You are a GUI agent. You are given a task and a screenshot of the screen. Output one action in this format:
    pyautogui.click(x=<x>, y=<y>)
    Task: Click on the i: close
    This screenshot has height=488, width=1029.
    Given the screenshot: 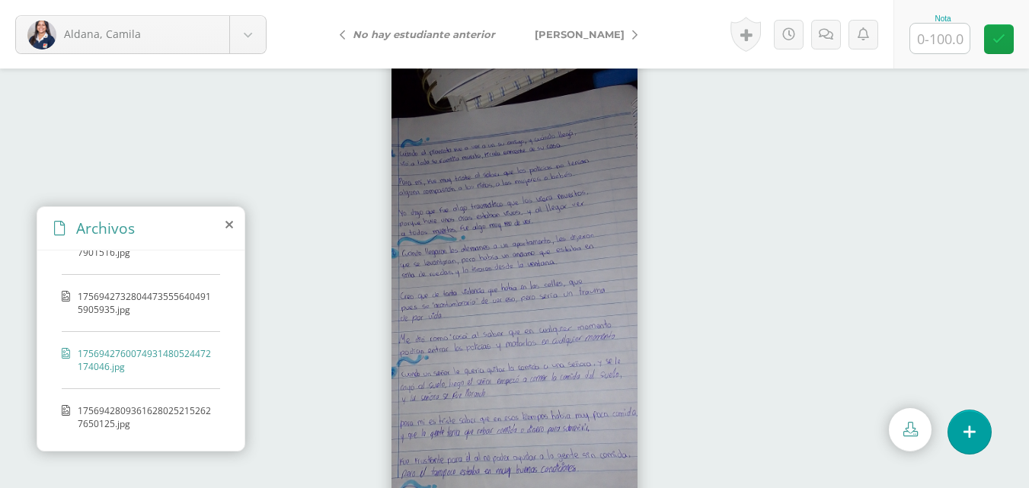 What is the action you would take?
    pyautogui.click(x=229, y=225)
    